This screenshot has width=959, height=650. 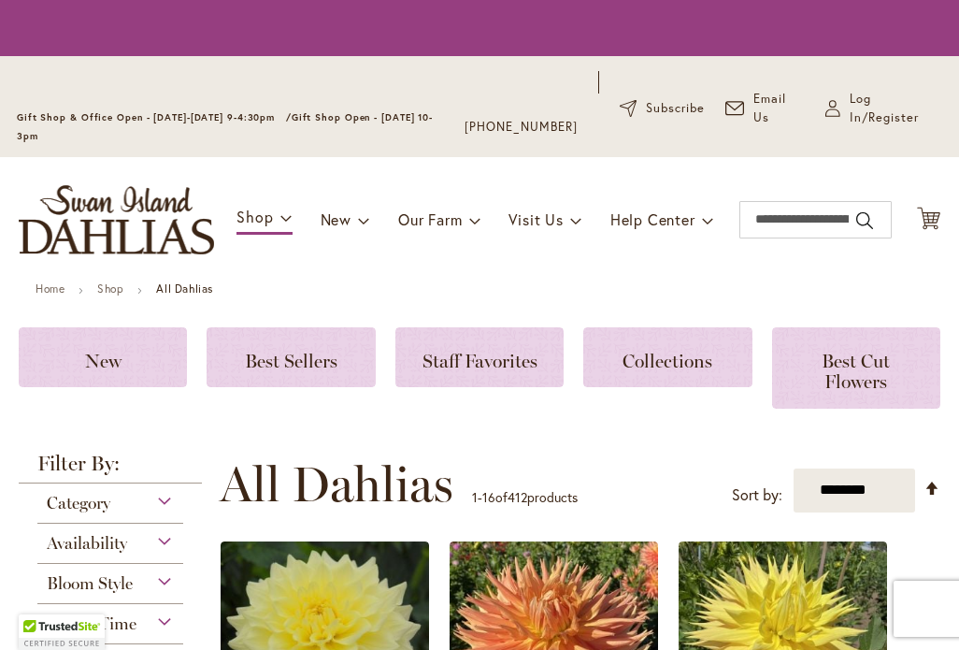 I want to click on span: 1, so click(x=475, y=496).